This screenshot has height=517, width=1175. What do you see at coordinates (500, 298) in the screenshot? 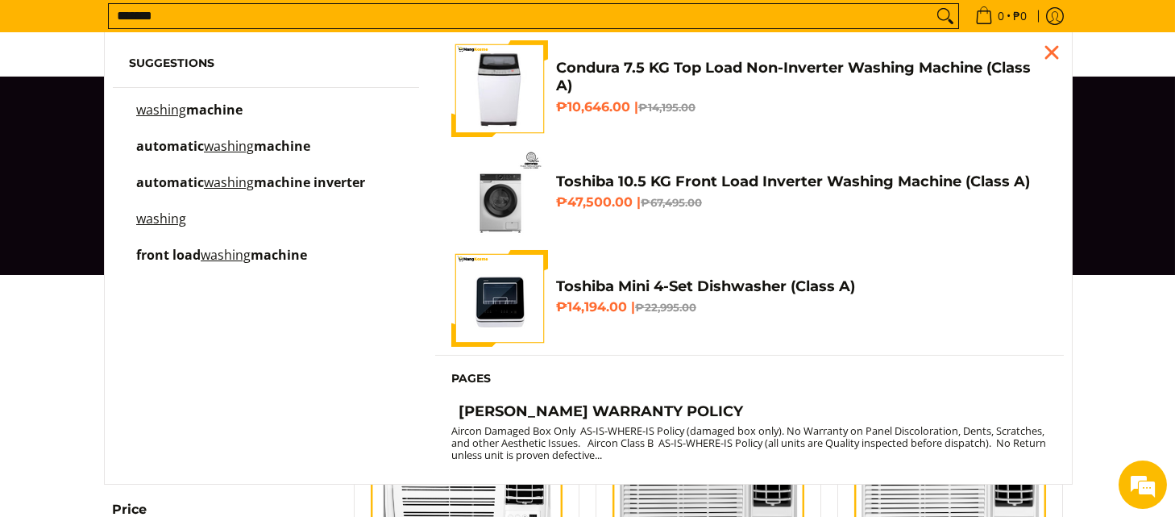
I see `img: Toshiba Mini 4-Set Dishwasher (Class A)` at bounding box center [500, 298].